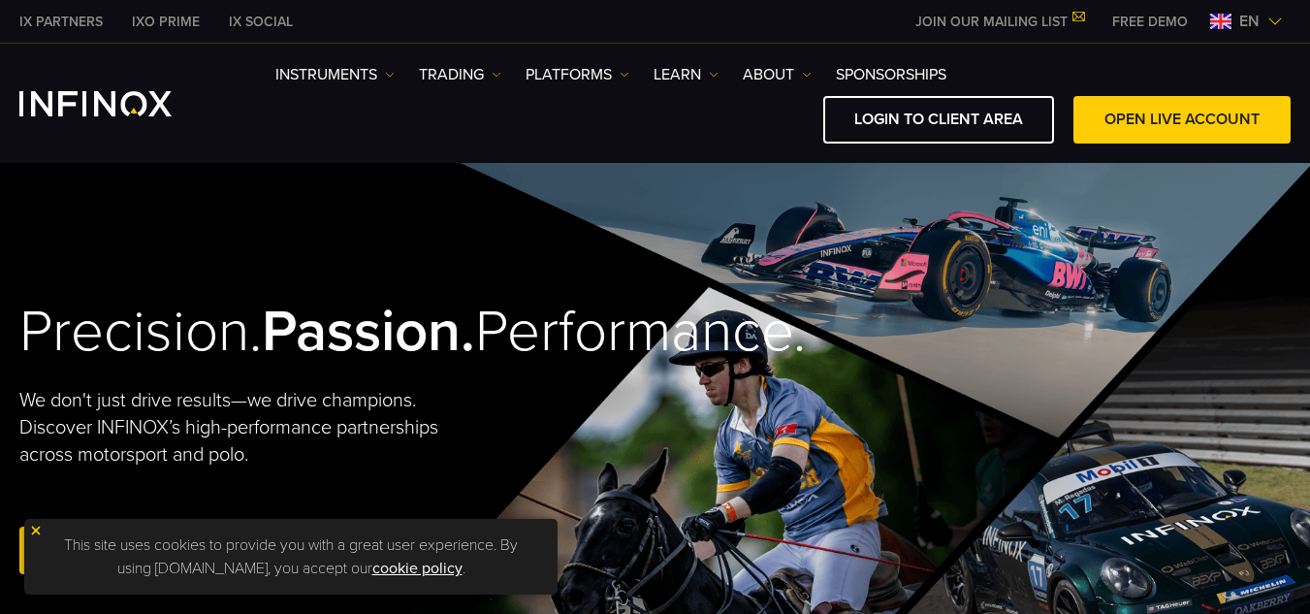  What do you see at coordinates (777, 75) in the screenshot?
I see `a: ABOUT` at bounding box center [777, 75].